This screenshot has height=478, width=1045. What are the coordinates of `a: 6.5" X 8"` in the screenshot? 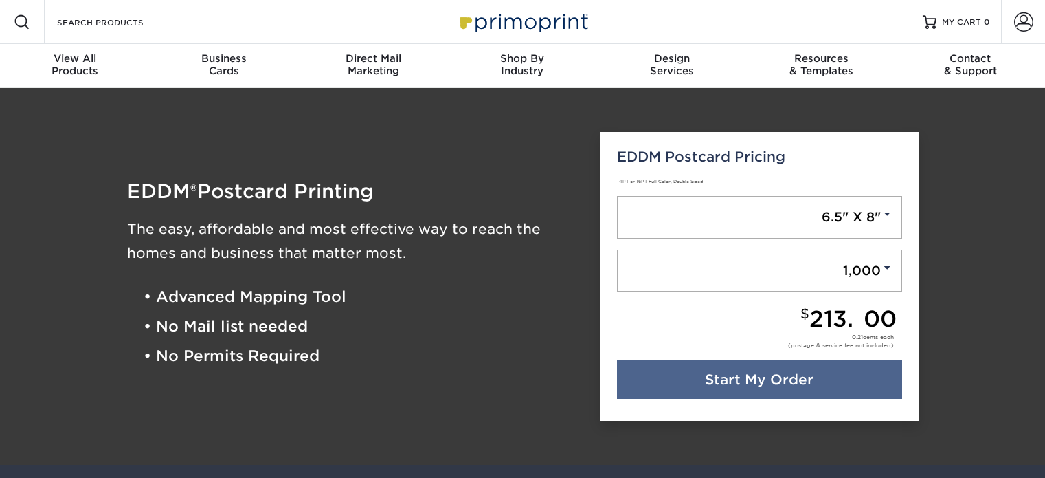 It's located at (759, 217).